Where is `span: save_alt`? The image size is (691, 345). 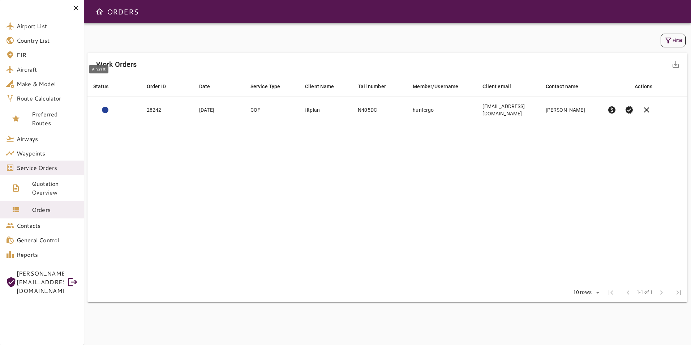
span: save_alt is located at coordinates (676, 64).